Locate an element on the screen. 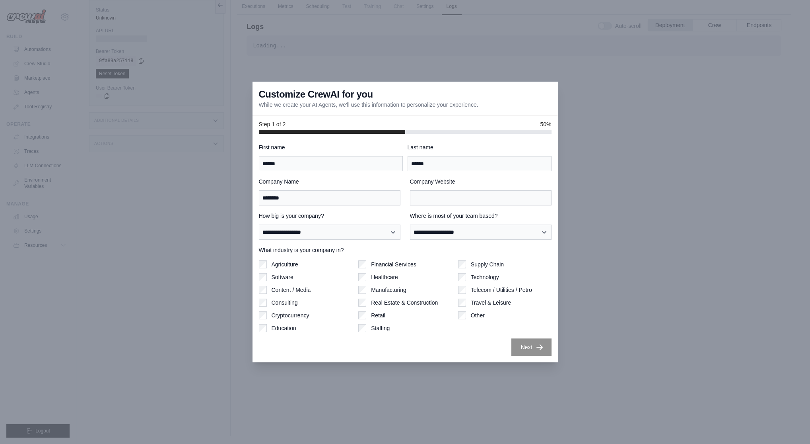  label: Consulting is located at coordinates (285, 302).